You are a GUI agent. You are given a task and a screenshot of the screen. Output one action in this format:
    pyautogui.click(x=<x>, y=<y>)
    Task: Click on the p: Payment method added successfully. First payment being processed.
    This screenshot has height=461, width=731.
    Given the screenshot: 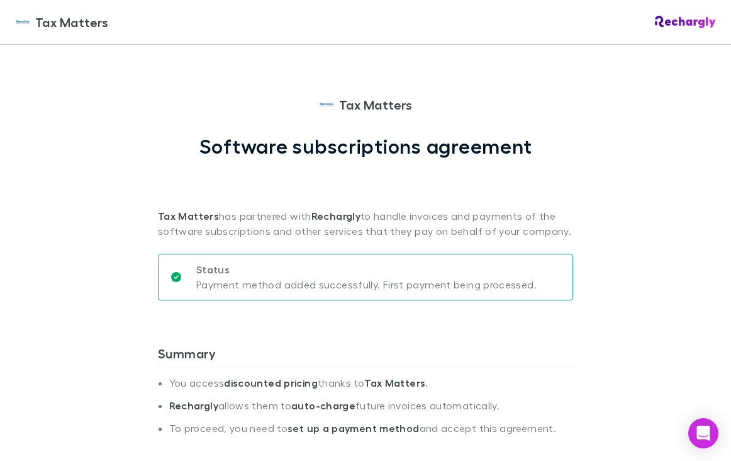 What is the action you would take?
    pyautogui.click(x=366, y=284)
    